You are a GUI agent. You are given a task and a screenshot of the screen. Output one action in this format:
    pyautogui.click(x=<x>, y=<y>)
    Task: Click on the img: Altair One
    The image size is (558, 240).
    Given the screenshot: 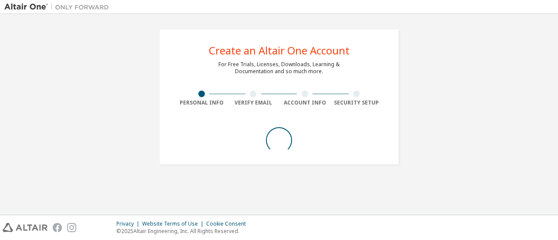 What is the action you would take?
    pyautogui.click(x=59, y=7)
    